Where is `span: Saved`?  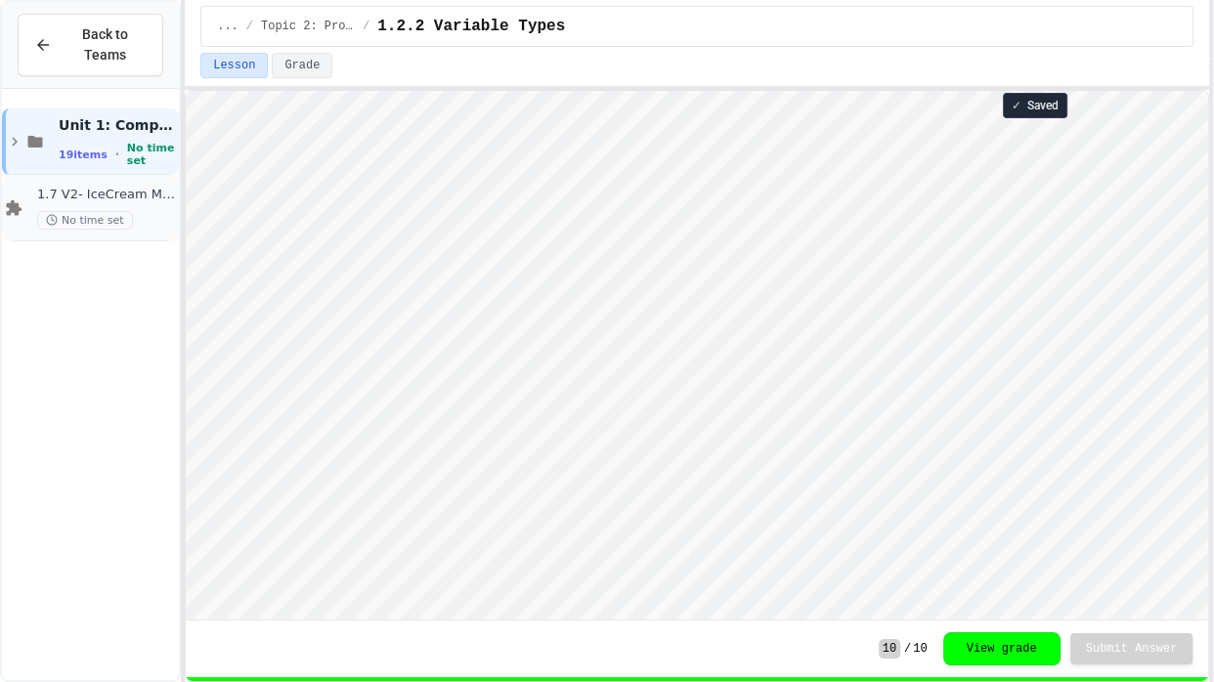
span: Saved is located at coordinates (1043, 106).